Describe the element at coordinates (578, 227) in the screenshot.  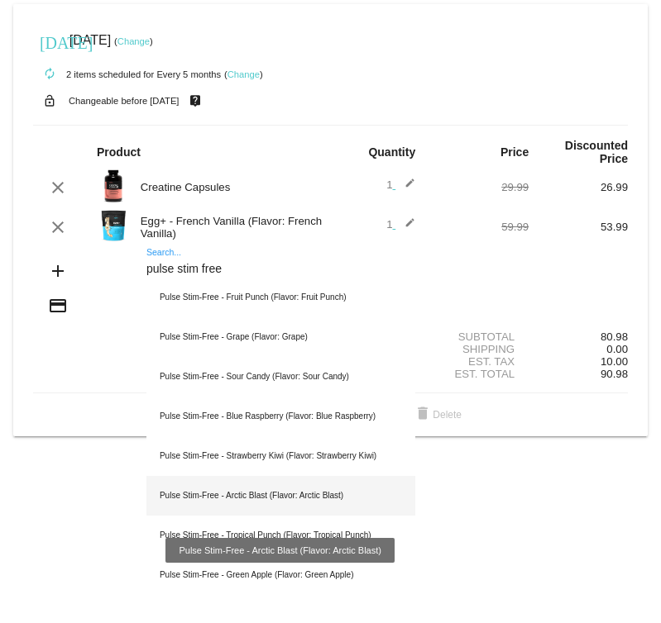
I see `div: 53.99` at that location.